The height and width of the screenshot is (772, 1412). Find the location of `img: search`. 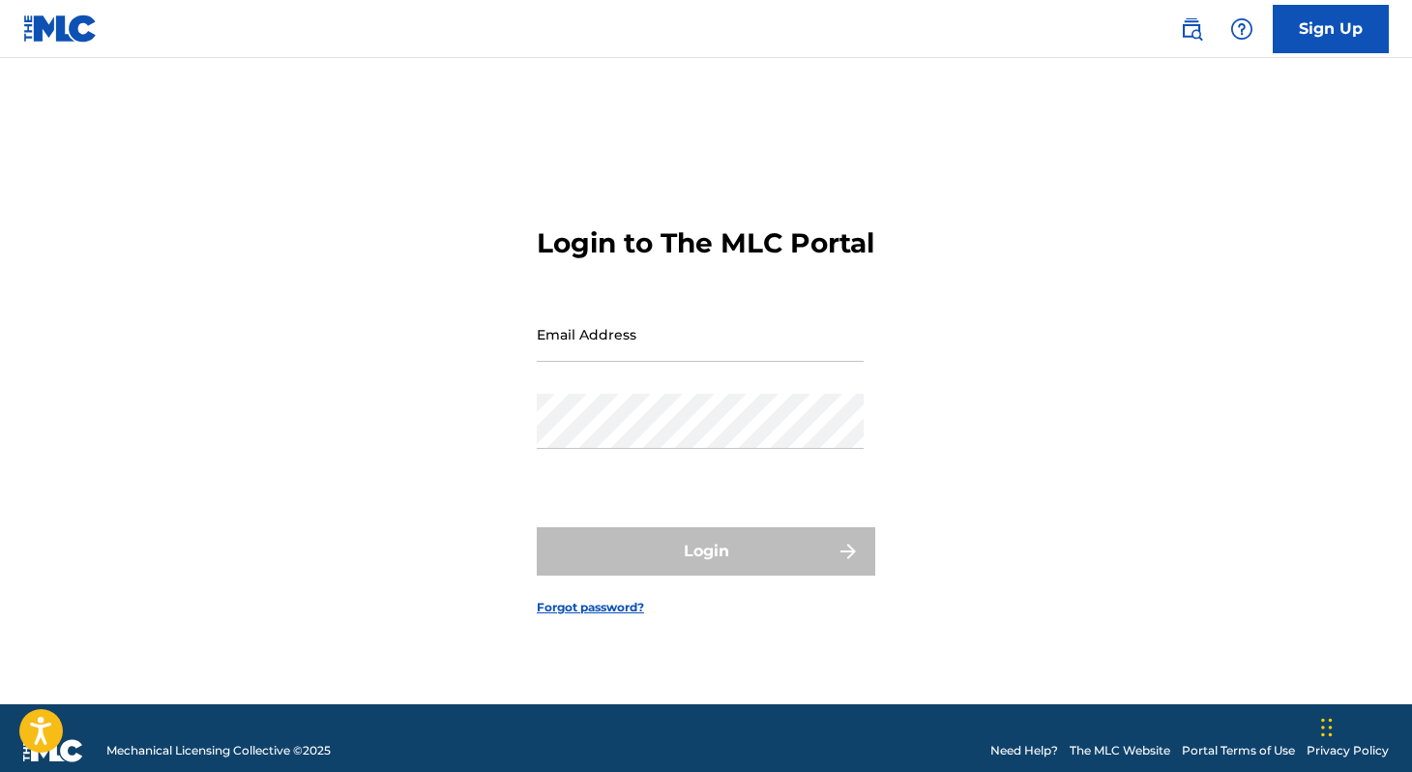

img: search is located at coordinates (1191, 29).